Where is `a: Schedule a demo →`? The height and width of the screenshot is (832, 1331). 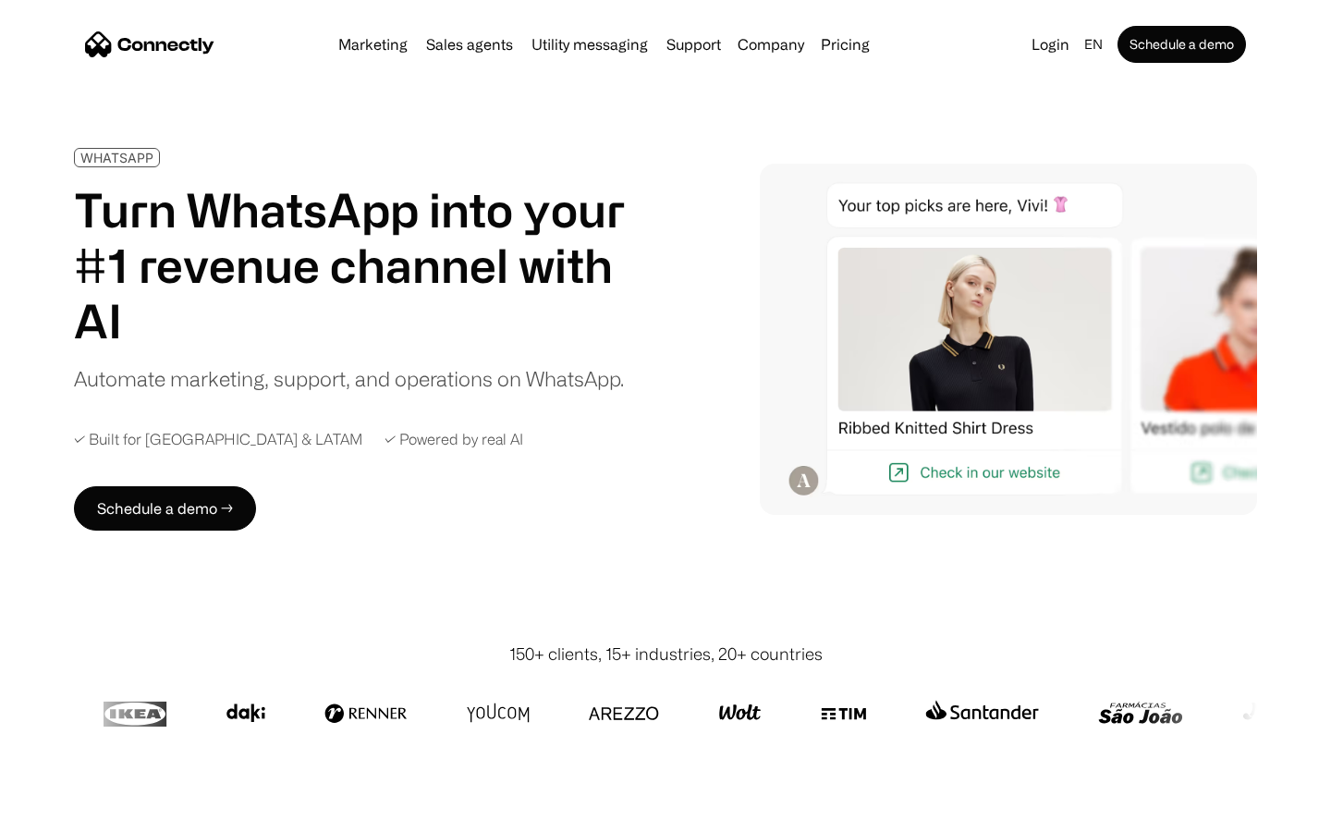
a: Schedule a demo → is located at coordinates (165, 509).